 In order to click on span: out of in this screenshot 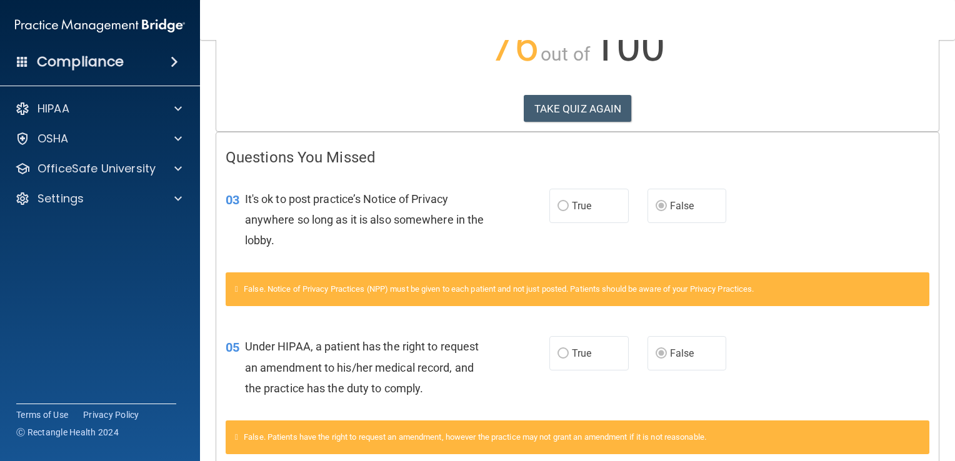, I will do `click(565, 54)`.